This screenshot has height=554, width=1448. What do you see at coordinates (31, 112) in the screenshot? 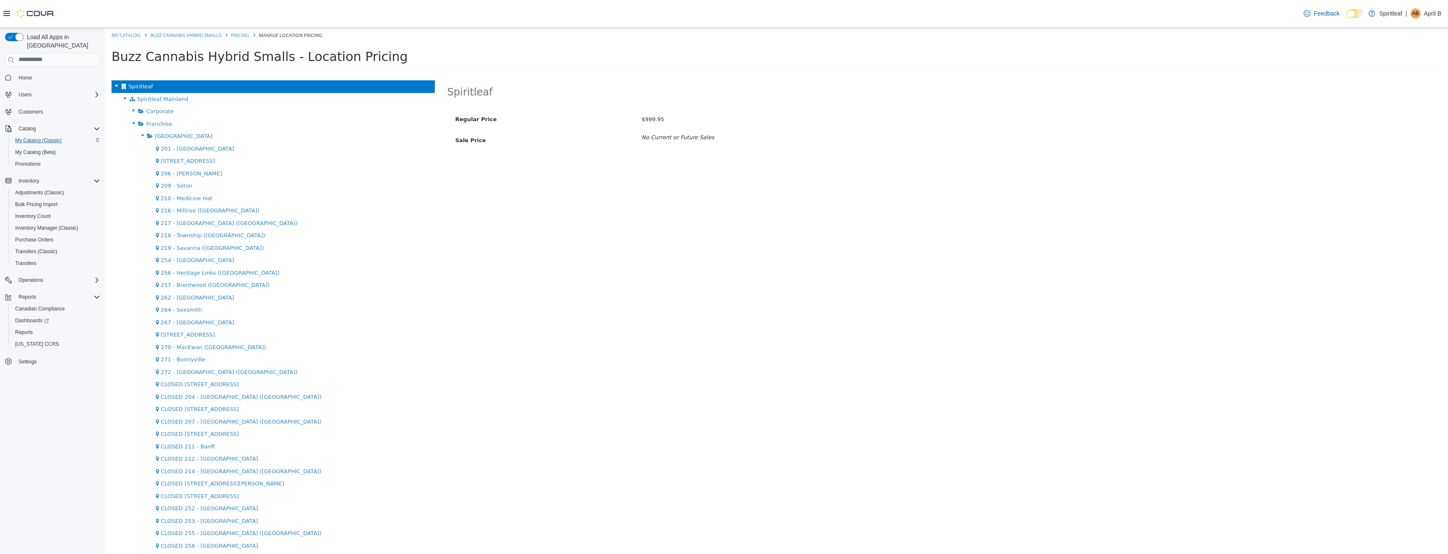
I see `a: Customers` at bounding box center [31, 112].